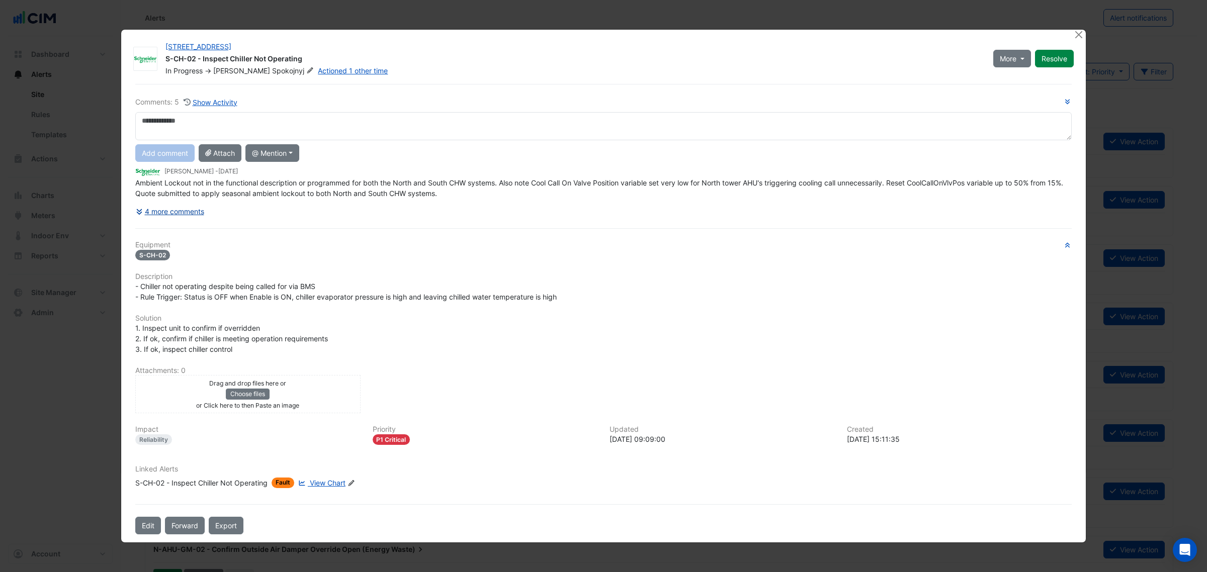 The width and height of the screenshot is (1207, 572). What do you see at coordinates (152, 255) in the screenshot?
I see `span: S-CH-02` at bounding box center [152, 255].